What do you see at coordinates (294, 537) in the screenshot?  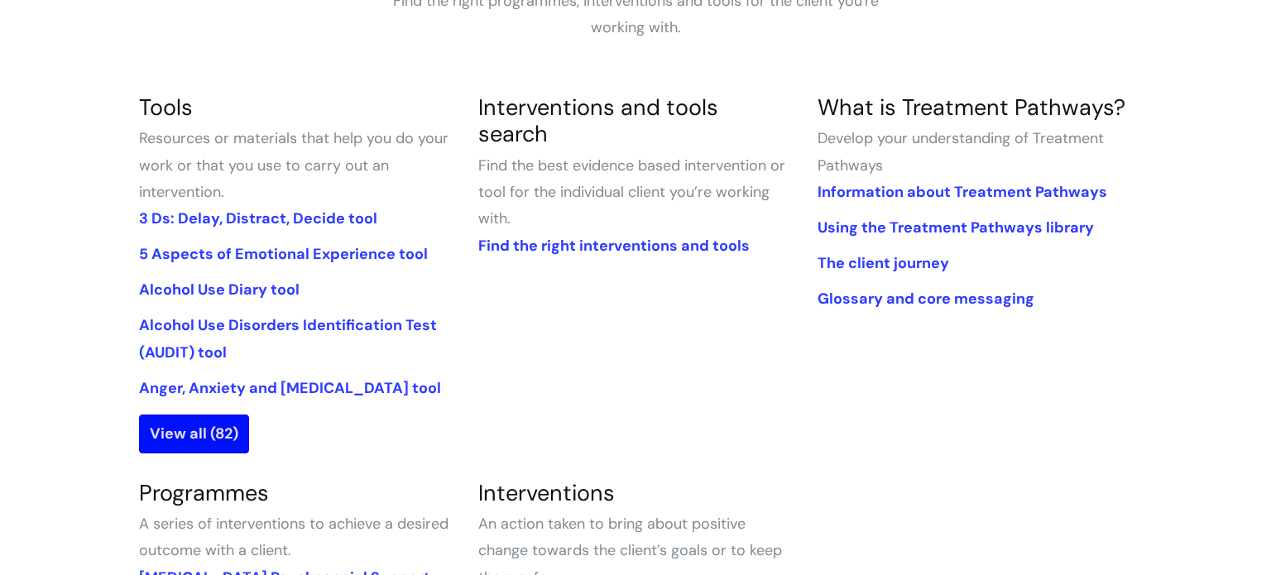 I see `span: A series of interventions to achieve a desired outcome with a client.` at bounding box center [294, 537].